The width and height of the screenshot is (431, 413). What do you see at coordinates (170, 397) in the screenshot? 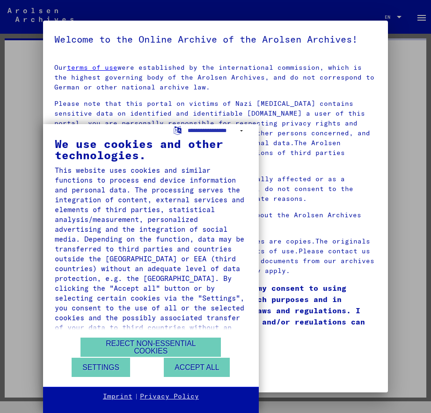
I see `a: Privacy Policy` at bounding box center [170, 397].